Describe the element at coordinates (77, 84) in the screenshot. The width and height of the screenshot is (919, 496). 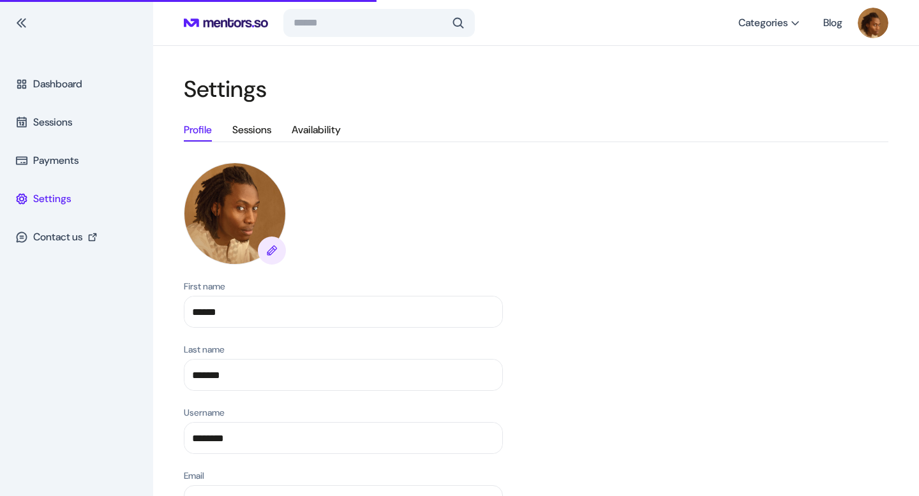
I see `a: Dashboard` at that location.